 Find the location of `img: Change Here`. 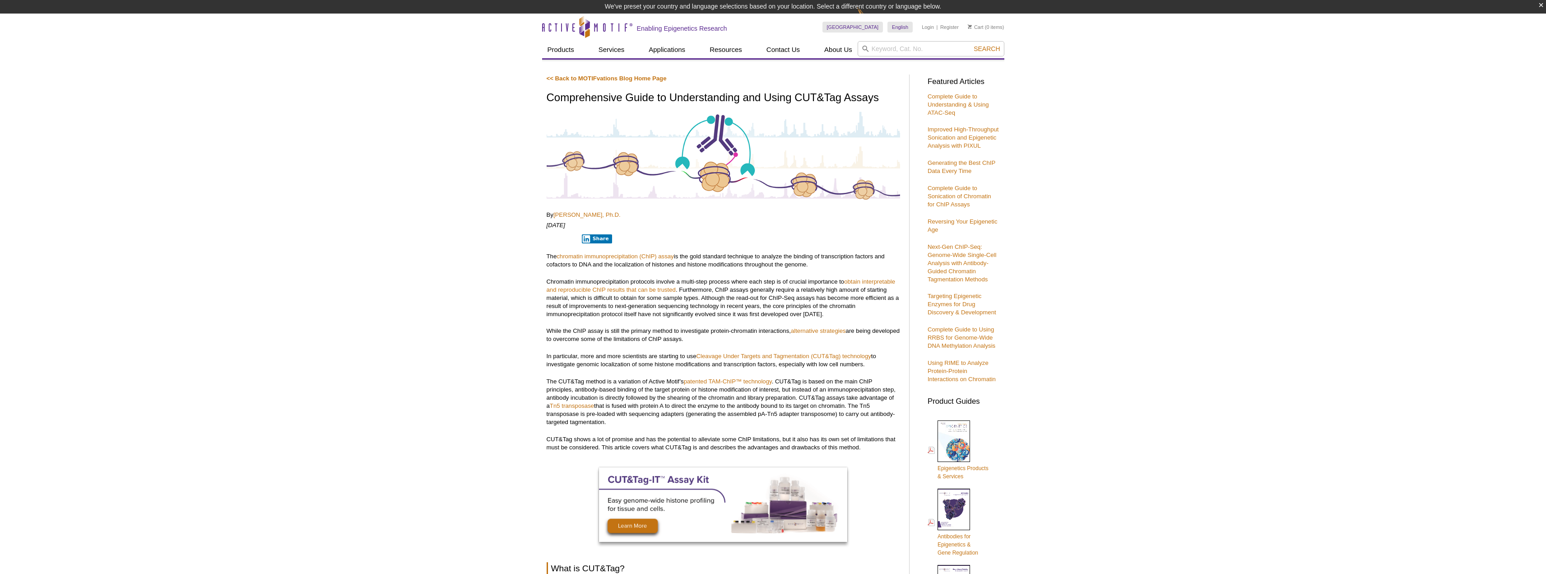

img: Change Here is located at coordinates (869, 17).